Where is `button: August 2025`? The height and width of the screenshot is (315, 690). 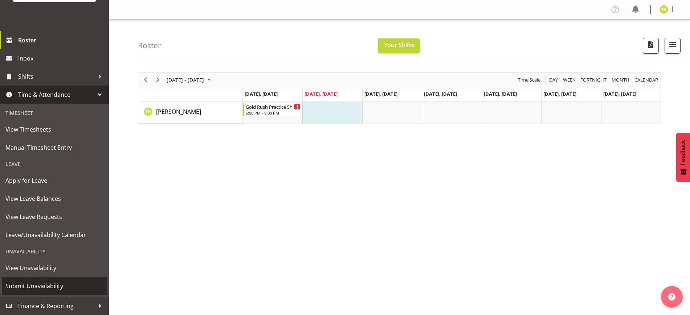
button: August 2025 is located at coordinates (190, 80).